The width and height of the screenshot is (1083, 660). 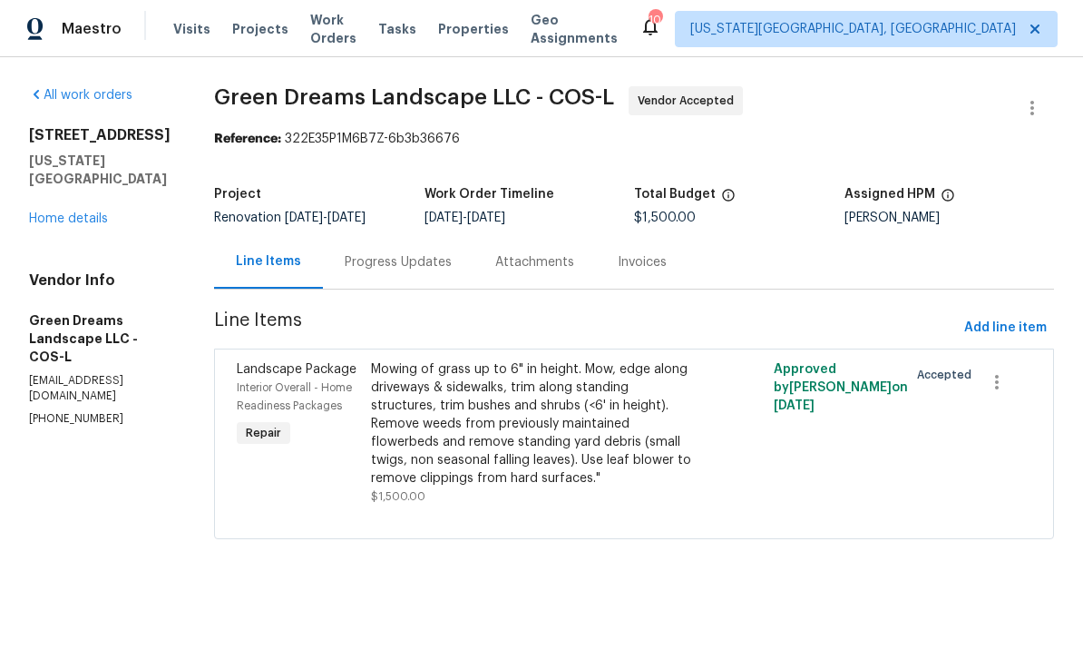 What do you see at coordinates (100, 280) in the screenshot?
I see `h4: Vendor Info` at bounding box center [100, 280].